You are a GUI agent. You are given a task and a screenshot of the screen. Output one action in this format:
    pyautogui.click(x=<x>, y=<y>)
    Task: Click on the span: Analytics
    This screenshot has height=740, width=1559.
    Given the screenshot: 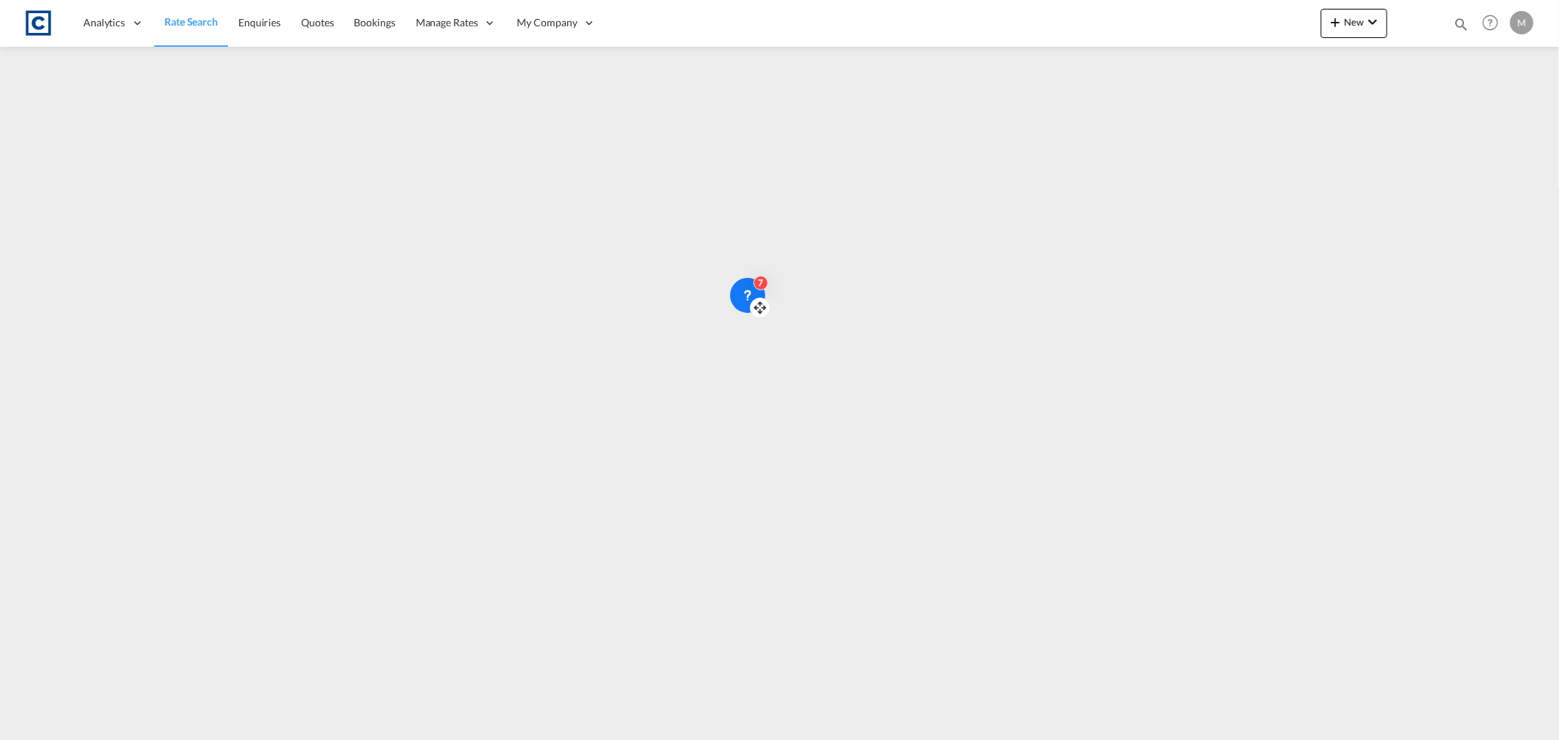 What is the action you would take?
    pyautogui.click(x=104, y=23)
    